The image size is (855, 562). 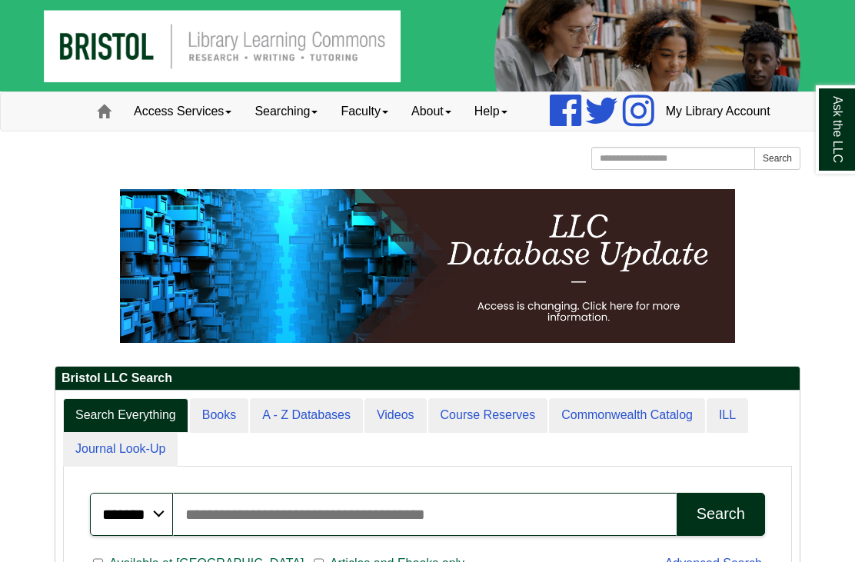 What do you see at coordinates (125, 415) in the screenshot?
I see `a: Search Everything` at bounding box center [125, 415].